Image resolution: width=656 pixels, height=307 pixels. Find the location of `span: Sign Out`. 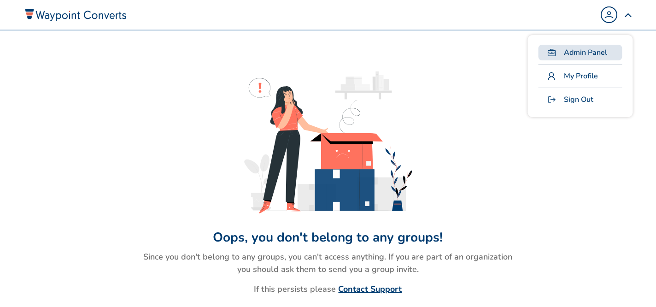

span: Sign Out is located at coordinates (578, 99).